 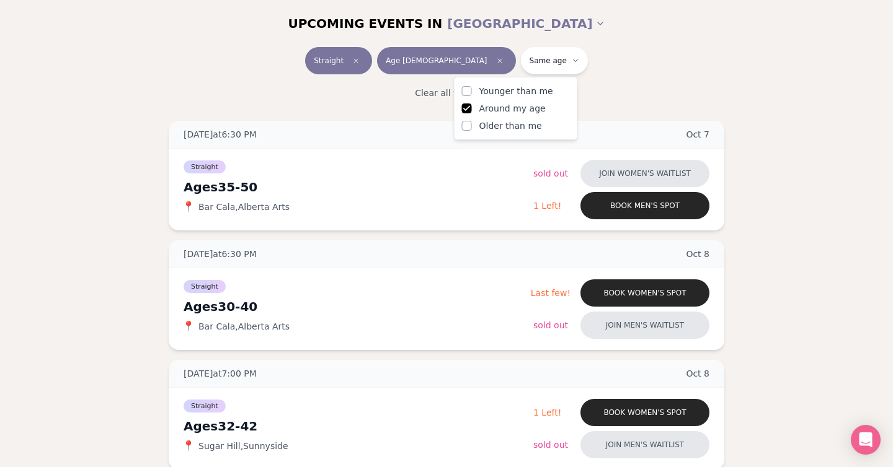 What do you see at coordinates (512, 108) in the screenshot?
I see `span: Around my age` at bounding box center [512, 108].